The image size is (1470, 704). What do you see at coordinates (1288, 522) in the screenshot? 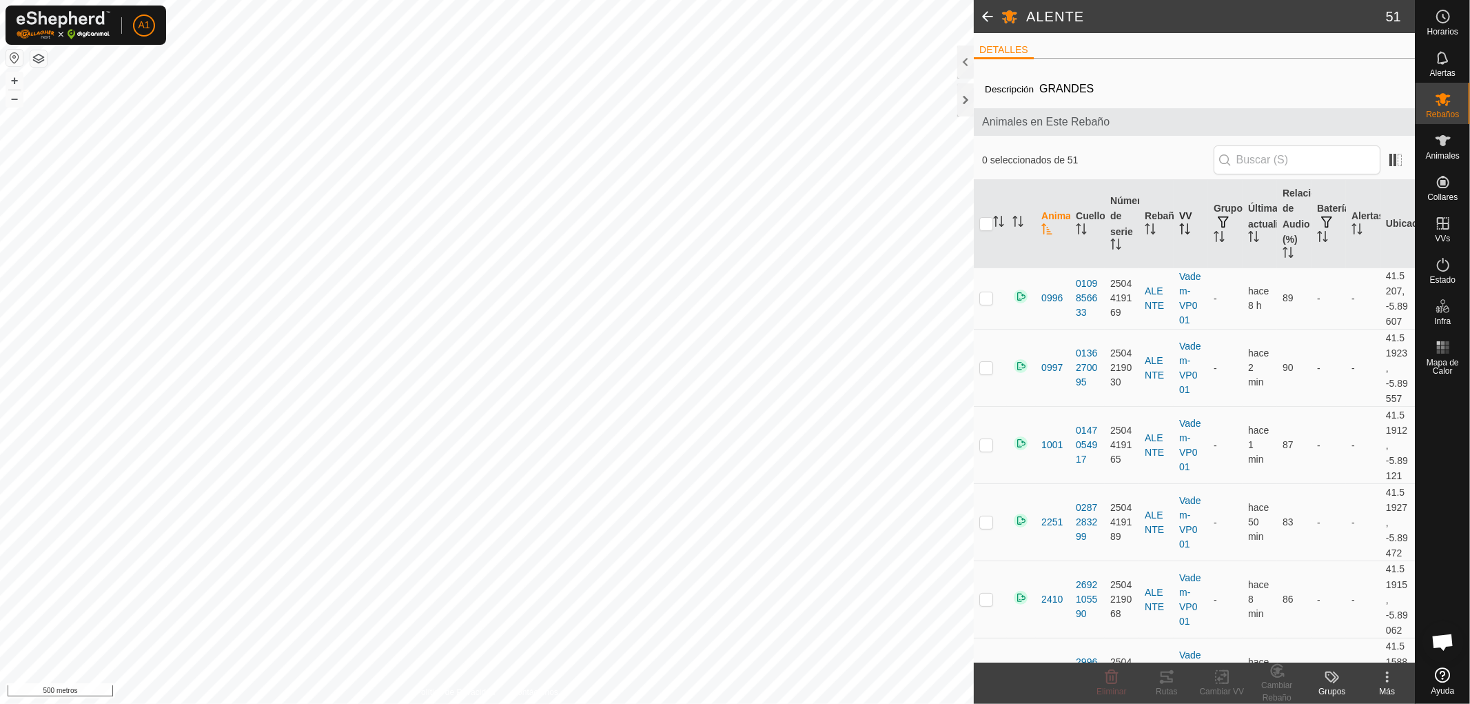
I see `font: 83` at bounding box center [1288, 522].